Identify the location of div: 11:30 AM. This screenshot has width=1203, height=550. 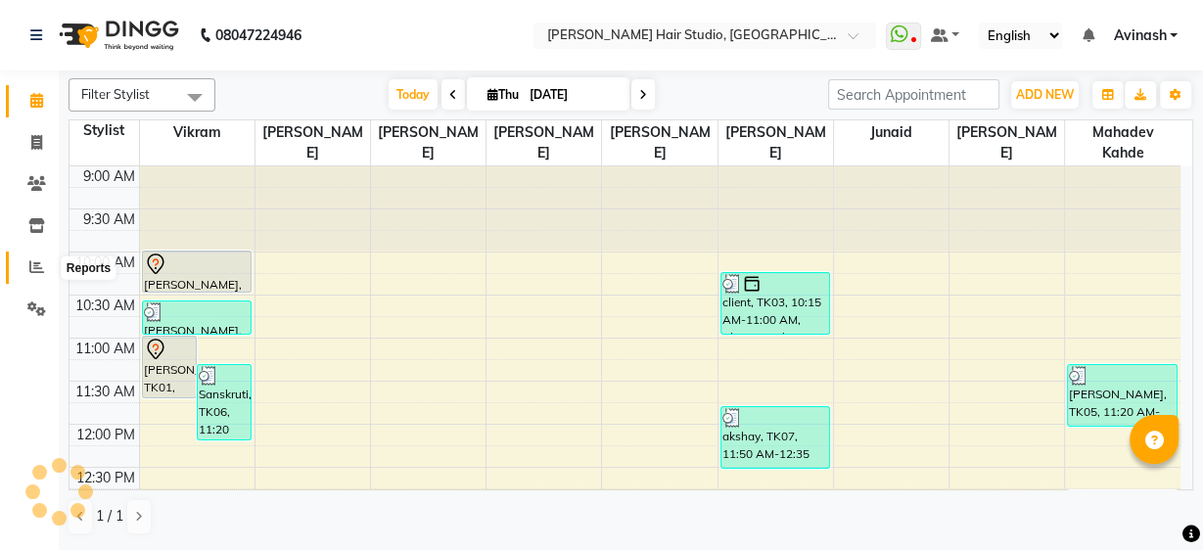
(105, 392).